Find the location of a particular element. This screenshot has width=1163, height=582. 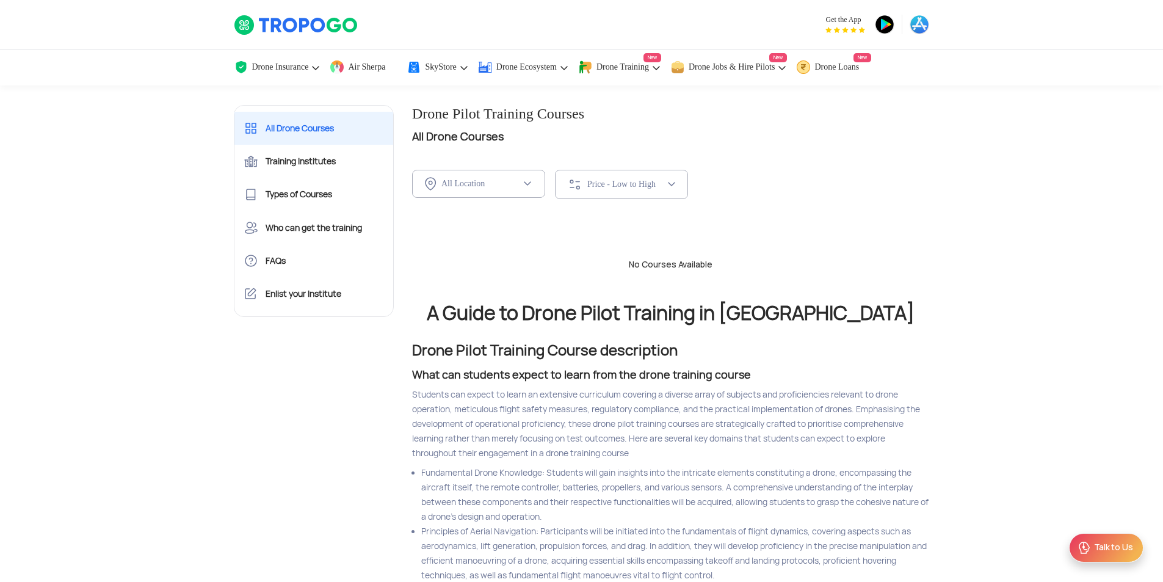

button: All Location is located at coordinates (479, 184).